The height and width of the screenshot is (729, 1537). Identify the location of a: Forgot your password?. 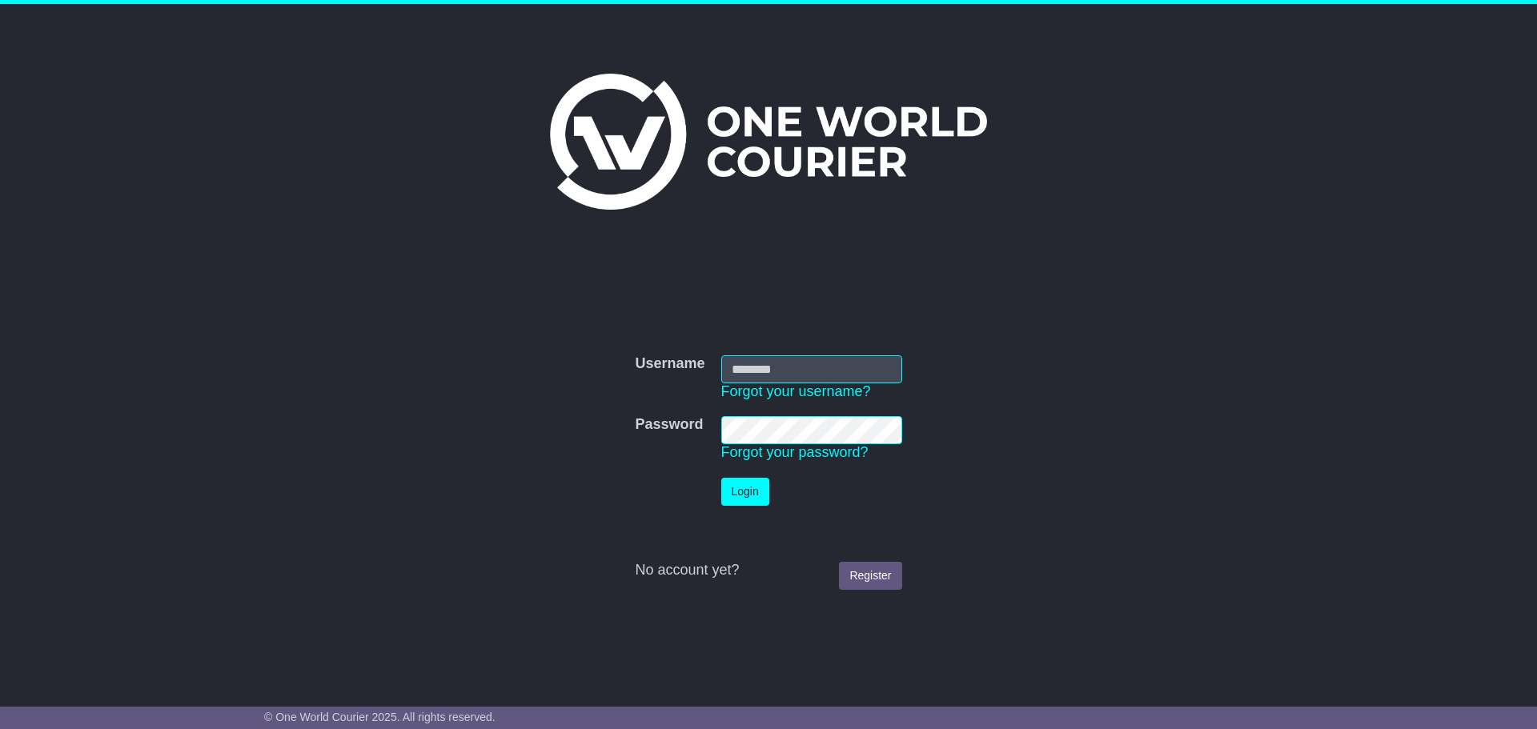
(795, 452).